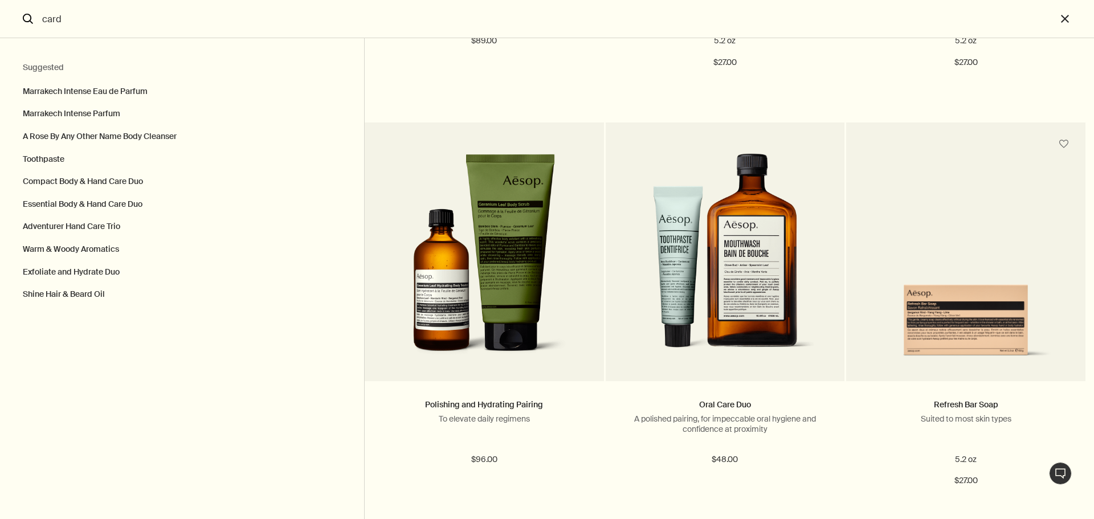  I want to click on a: Geranium Leaf Hydrating Body Treatment and Geranium Leaf Body Scrub, side by side., so click(484, 267).